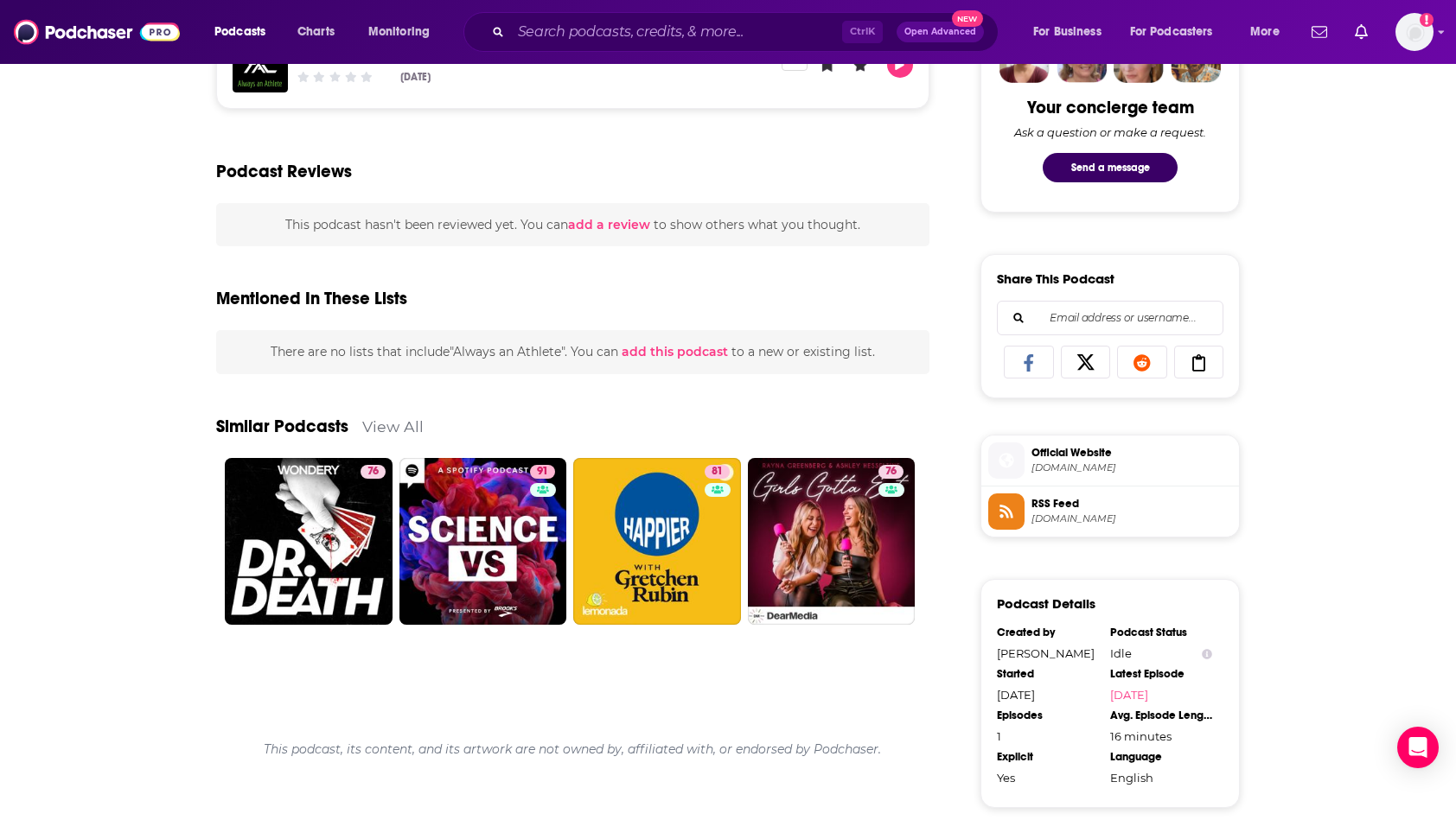 The width and height of the screenshot is (1456, 820). I want to click on span: 81, so click(716, 472).